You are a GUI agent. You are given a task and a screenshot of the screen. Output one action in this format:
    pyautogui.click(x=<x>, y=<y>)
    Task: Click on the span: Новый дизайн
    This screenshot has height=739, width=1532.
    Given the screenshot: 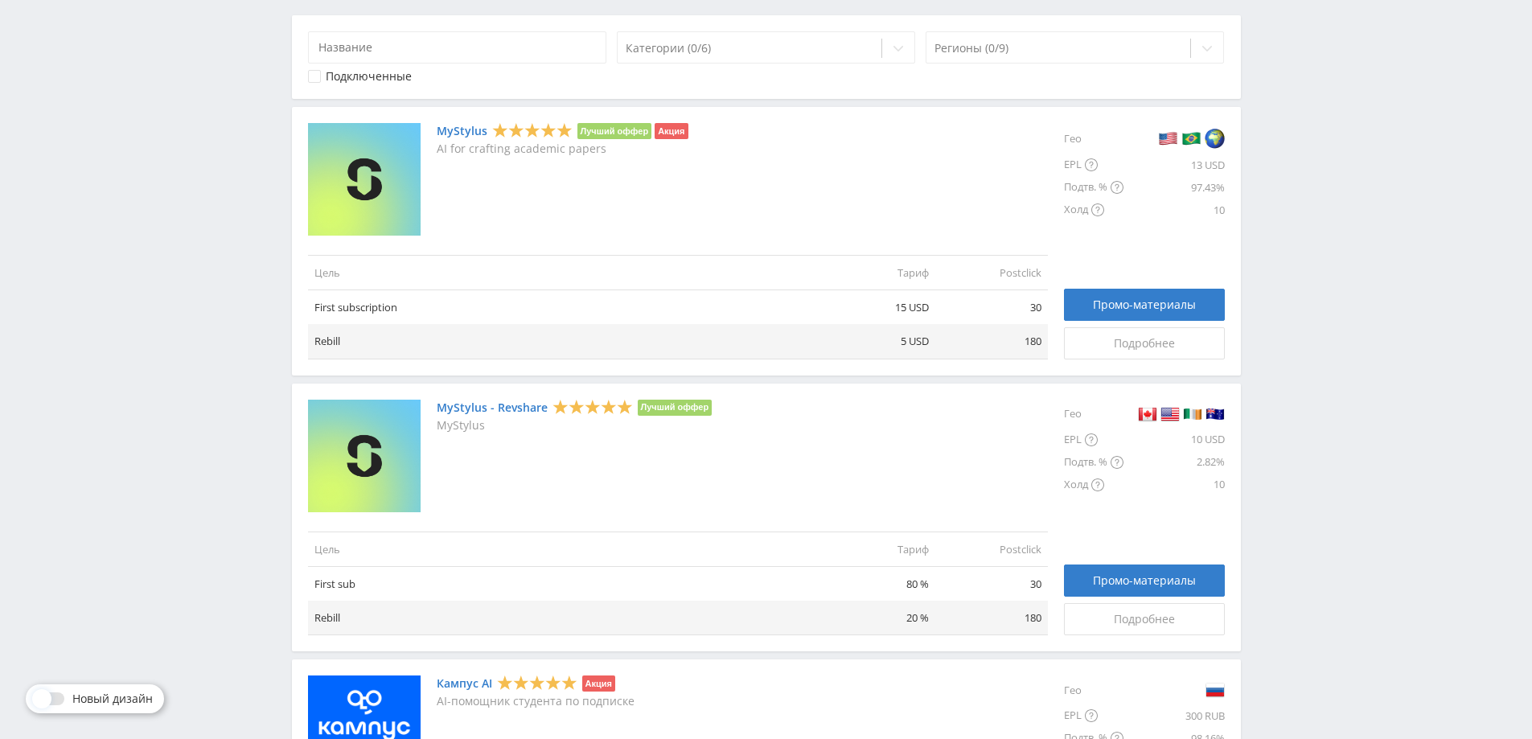 What is the action you would take?
    pyautogui.click(x=113, y=699)
    